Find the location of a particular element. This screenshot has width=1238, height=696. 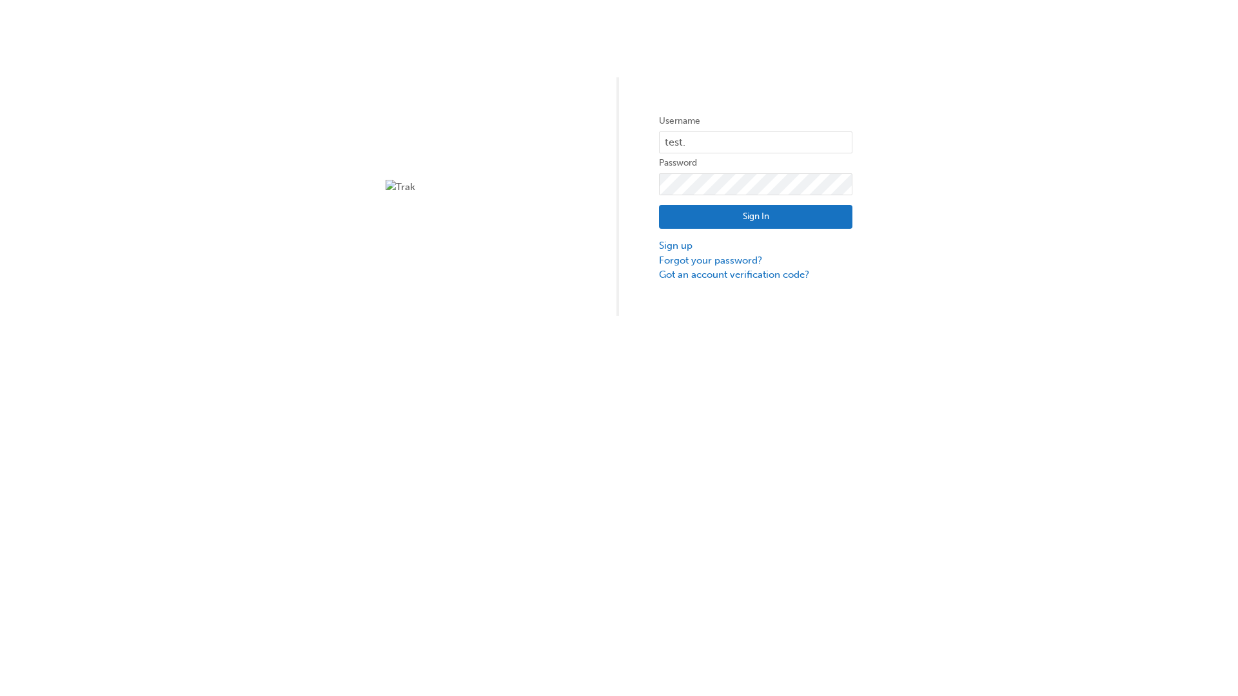

a: Forgot your password? is located at coordinates (755, 260).